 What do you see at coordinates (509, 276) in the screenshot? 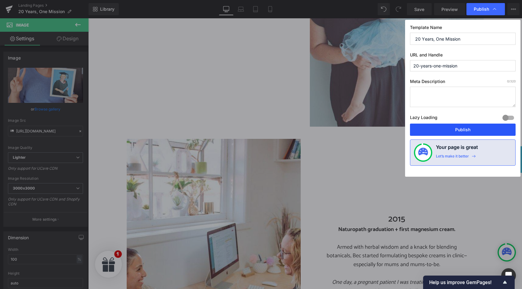
I see `div: Open Intercom Messenger` at bounding box center [509, 276].